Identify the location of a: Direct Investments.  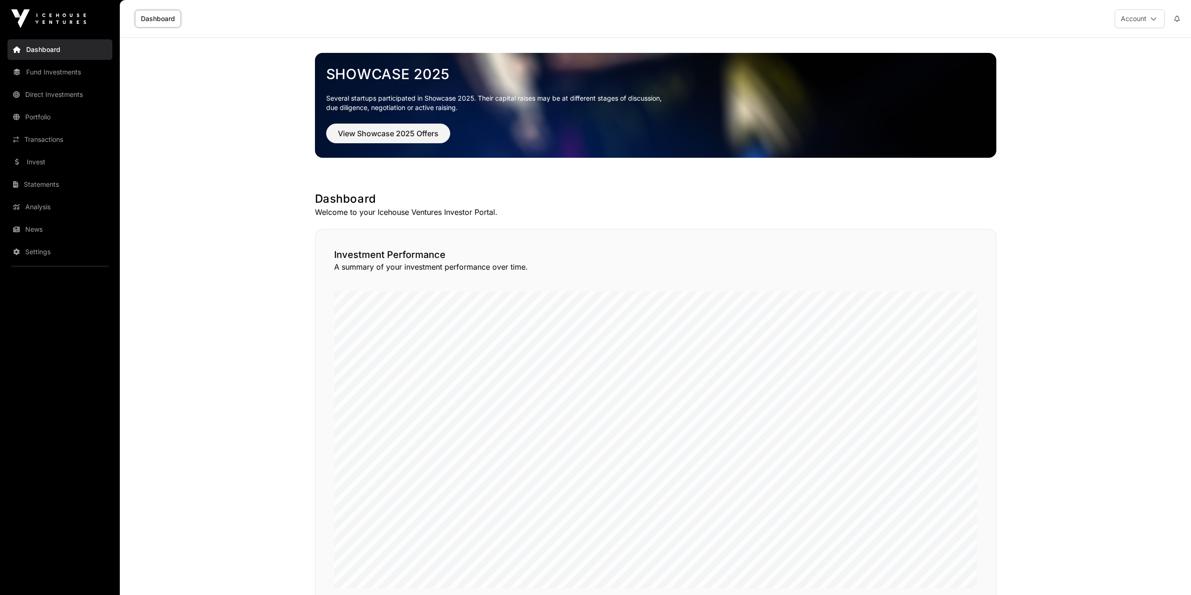
(60, 95).